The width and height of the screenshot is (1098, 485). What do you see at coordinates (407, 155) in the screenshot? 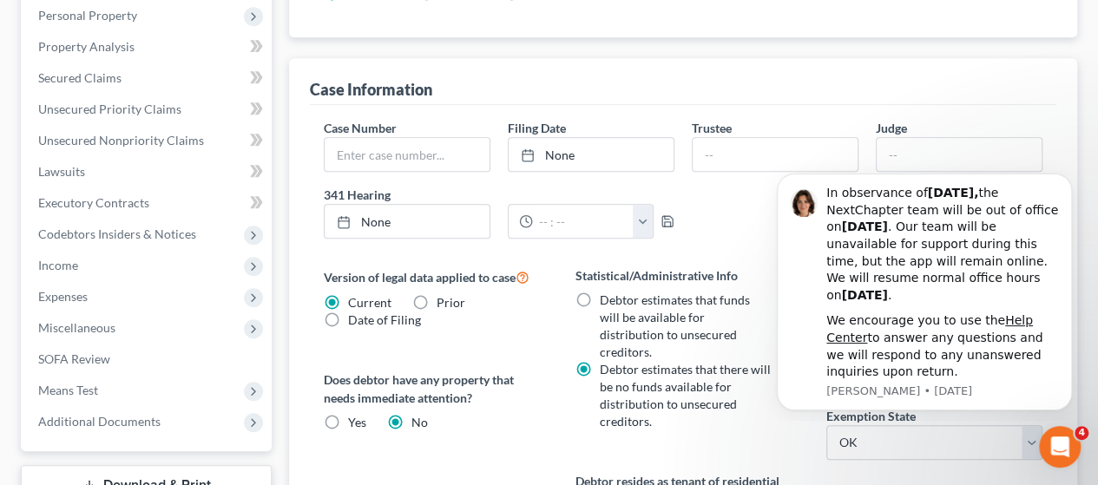
I see `input: Enter case number...` at bounding box center [407, 155].